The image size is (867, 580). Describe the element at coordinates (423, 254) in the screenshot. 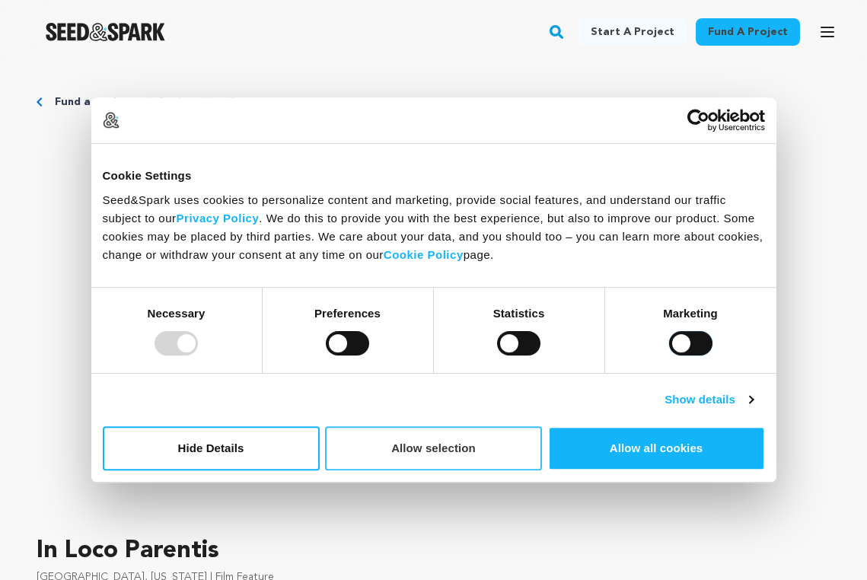

I see `a: Cookie Policy` at that location.